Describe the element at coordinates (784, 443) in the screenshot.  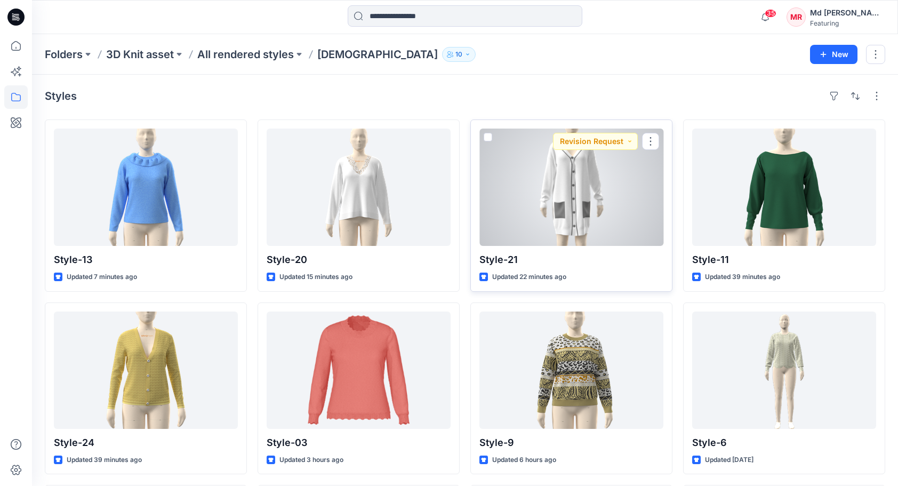
I see `p: Style-6` at that location.